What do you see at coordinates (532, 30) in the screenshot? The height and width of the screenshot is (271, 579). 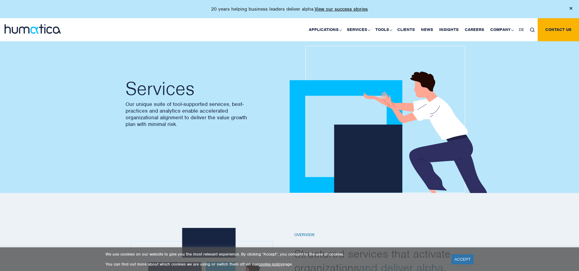 I see `img: search_icon` at bounding box center [532, 30].